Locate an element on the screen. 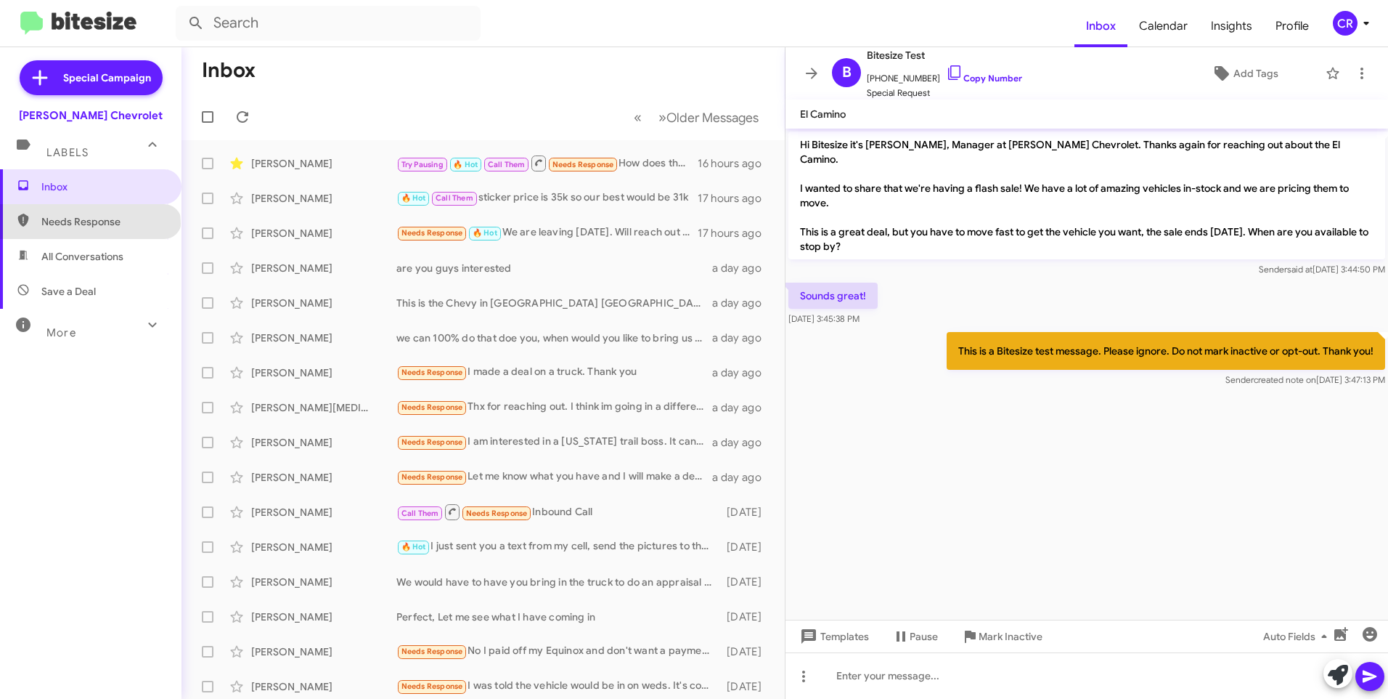  button: Auto Fields is located at coordinates (1298, 636).